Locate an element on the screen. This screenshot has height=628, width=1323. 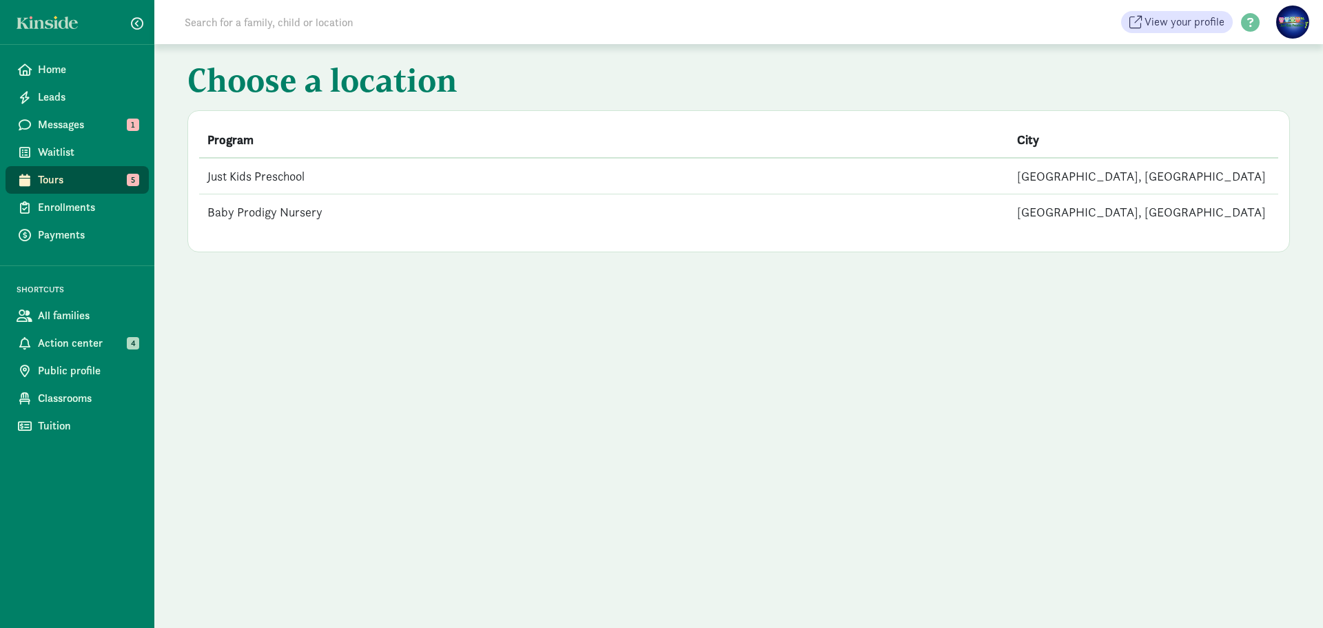
a: Payments is located at coordinates (77, 235).